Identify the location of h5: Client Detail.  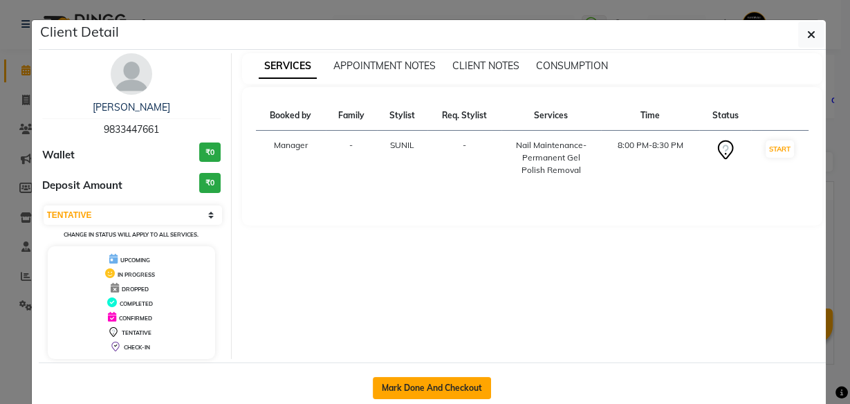
(79, 32).